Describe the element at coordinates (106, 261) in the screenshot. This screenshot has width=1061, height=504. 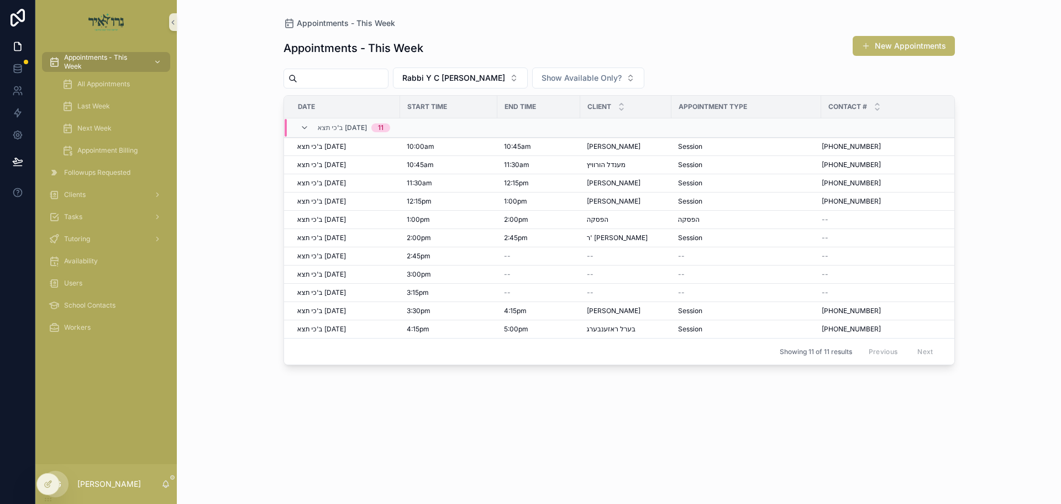
I see `a: Availability` at that location.